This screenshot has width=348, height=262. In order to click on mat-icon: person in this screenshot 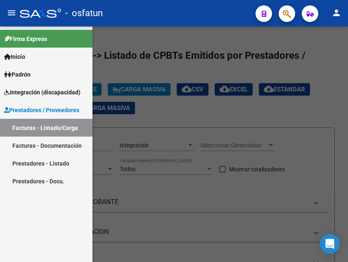, I will do `click(337, 13)`.